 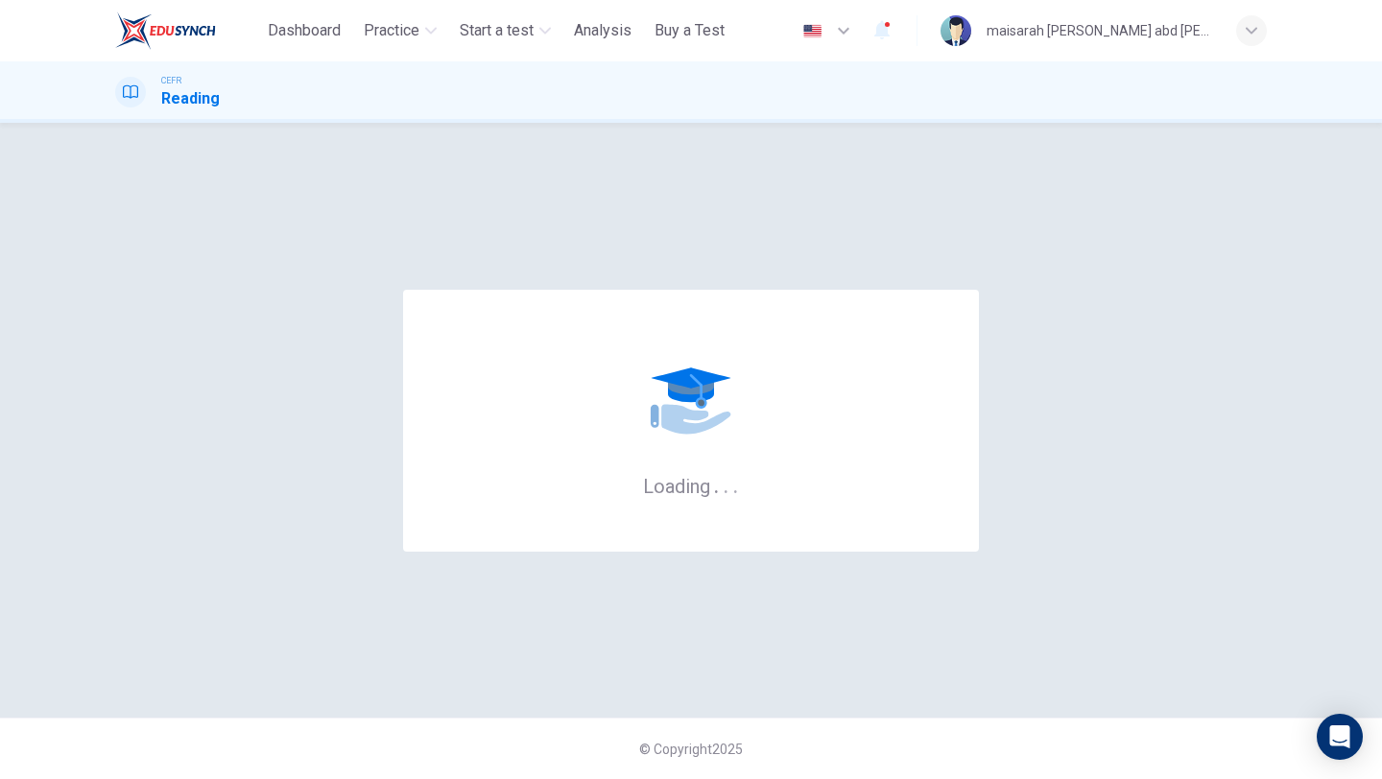 What do you see at coordinates (505, 31) in the screenshot?
I see `button: Start a test` at bounding box center [505, 31].